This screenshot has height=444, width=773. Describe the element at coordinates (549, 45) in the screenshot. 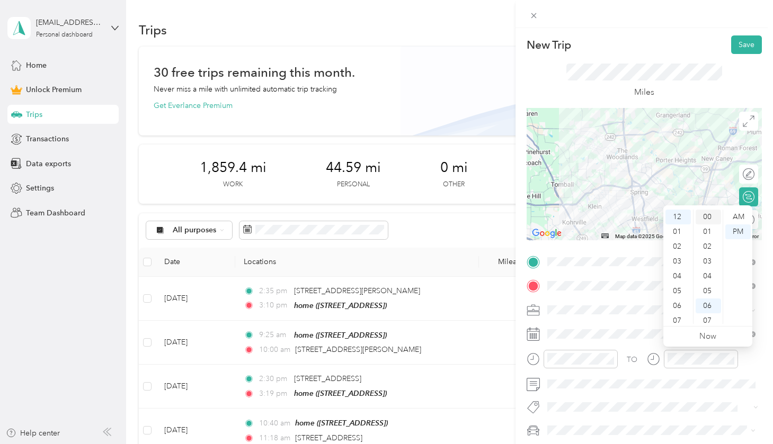

I see `p: New Trip` at that location.